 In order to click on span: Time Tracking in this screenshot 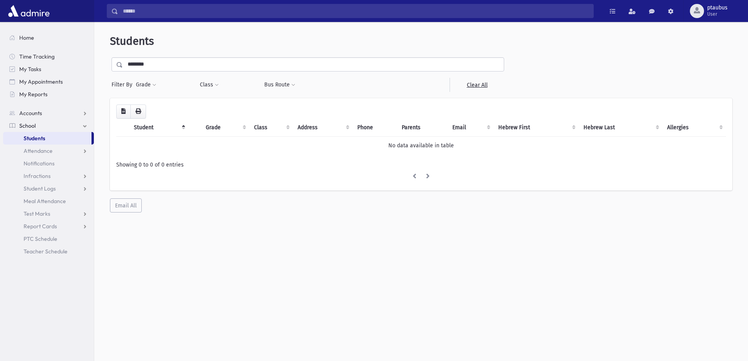, I will do `click(37, 57)`.